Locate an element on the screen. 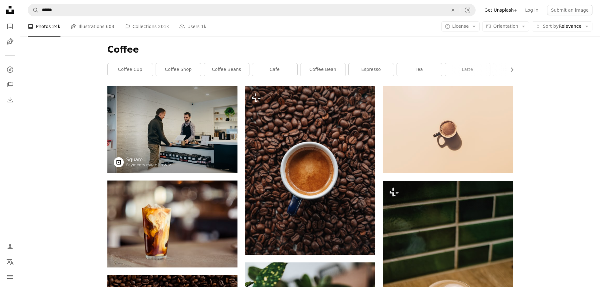 This screenshot has height=287, width=600. a: Download History is located at coordinates (10, 100).